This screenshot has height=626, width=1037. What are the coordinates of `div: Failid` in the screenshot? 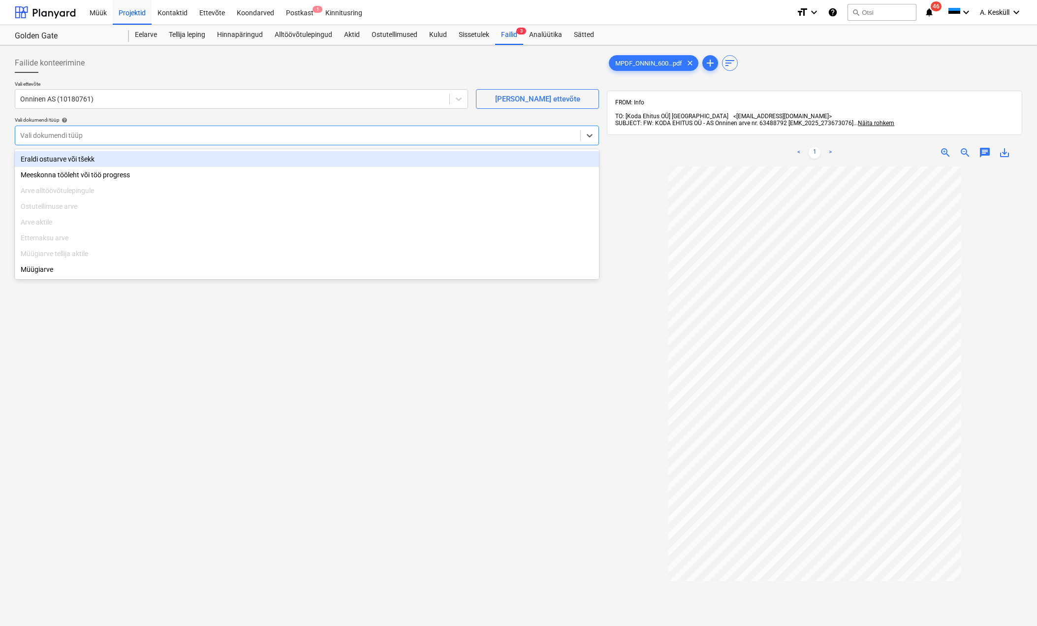 It's located at (509, 35).